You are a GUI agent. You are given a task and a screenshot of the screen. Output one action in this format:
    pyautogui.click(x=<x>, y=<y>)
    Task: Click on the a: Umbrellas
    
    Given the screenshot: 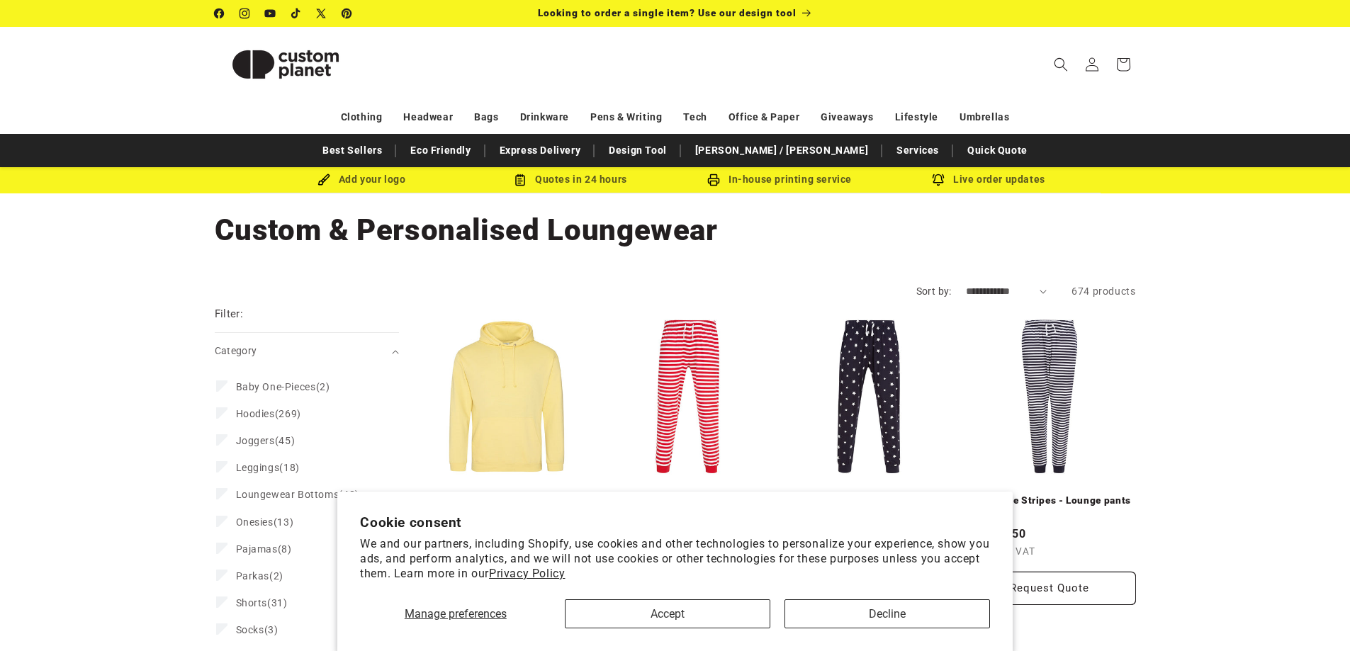 What is the action you would take?
    pyautogui.click(x=985, y=117)
    